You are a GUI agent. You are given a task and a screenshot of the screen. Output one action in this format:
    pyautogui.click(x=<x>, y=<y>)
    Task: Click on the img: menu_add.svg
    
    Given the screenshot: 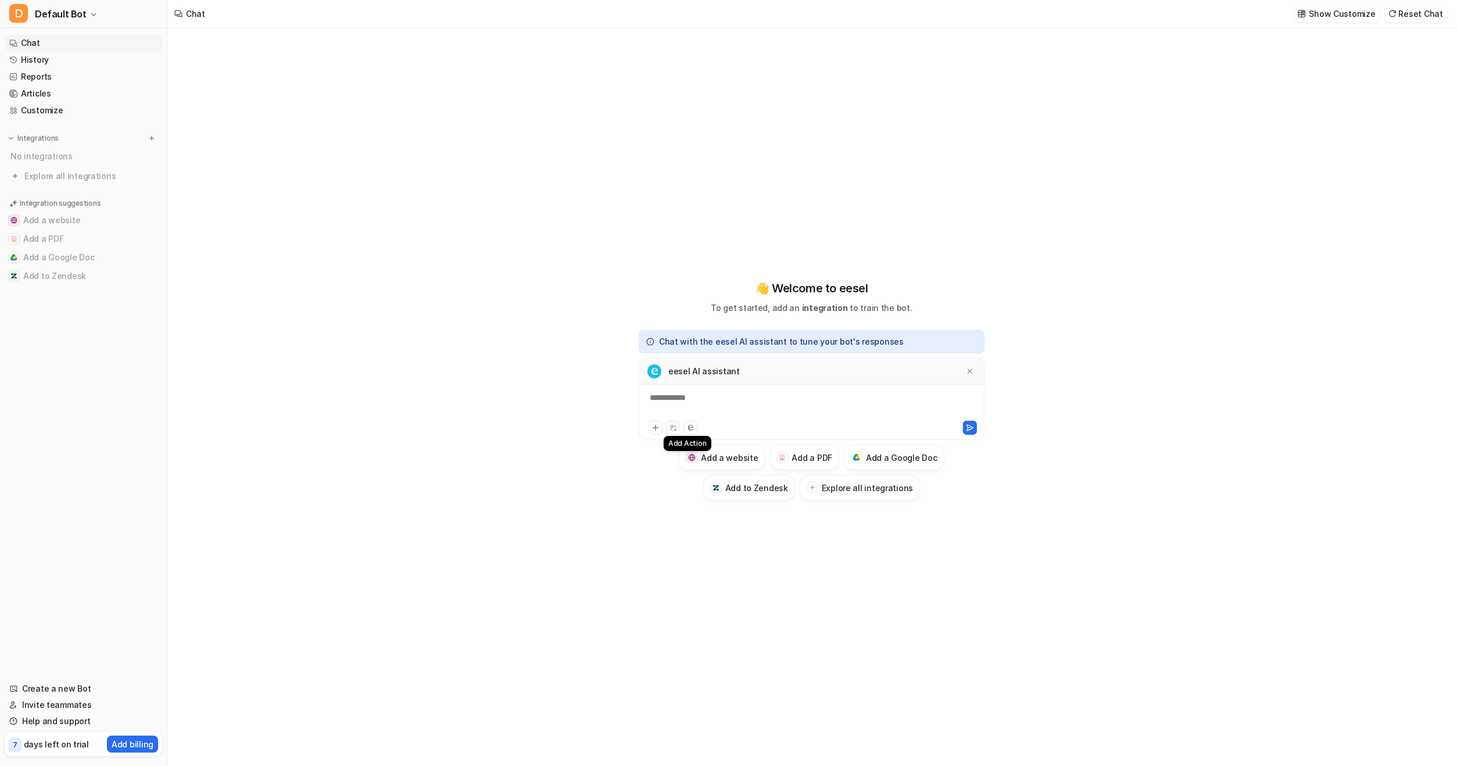 What is the action you would take?
    pyautogui.click(x=152, y=138)
    